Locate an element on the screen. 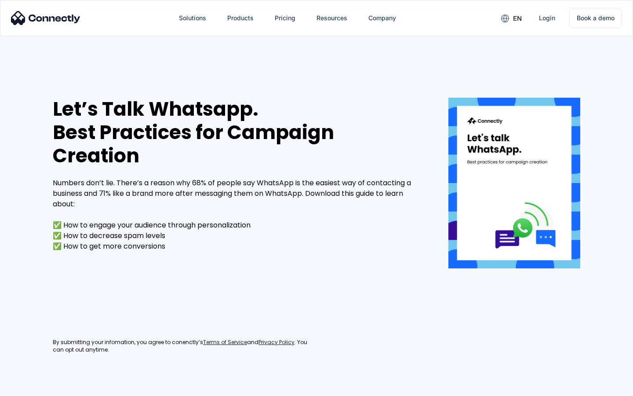 The height and width of the screenshot is (396, 633). a: Privacy Policy is located at coordinates (276, 342).